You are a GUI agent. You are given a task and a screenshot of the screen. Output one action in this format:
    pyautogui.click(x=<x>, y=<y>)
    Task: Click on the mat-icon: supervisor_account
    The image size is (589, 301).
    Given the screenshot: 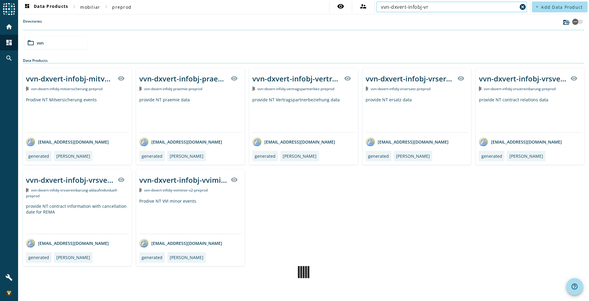 What is the action you would take?
    pyautogui.click(x=363, y=6)
    